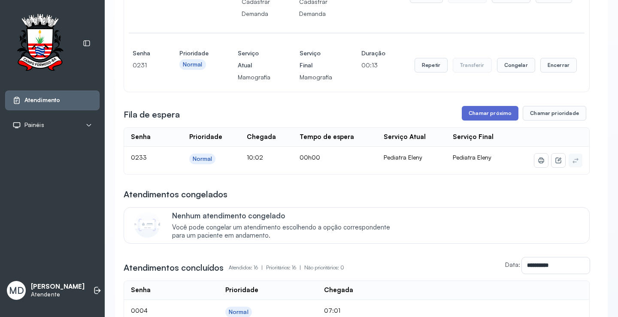 The height and width of the screenshot is (317, 618). Describe the element at coordinates (373, 65) in the screenshot. I see `p: 00:13` at that location.